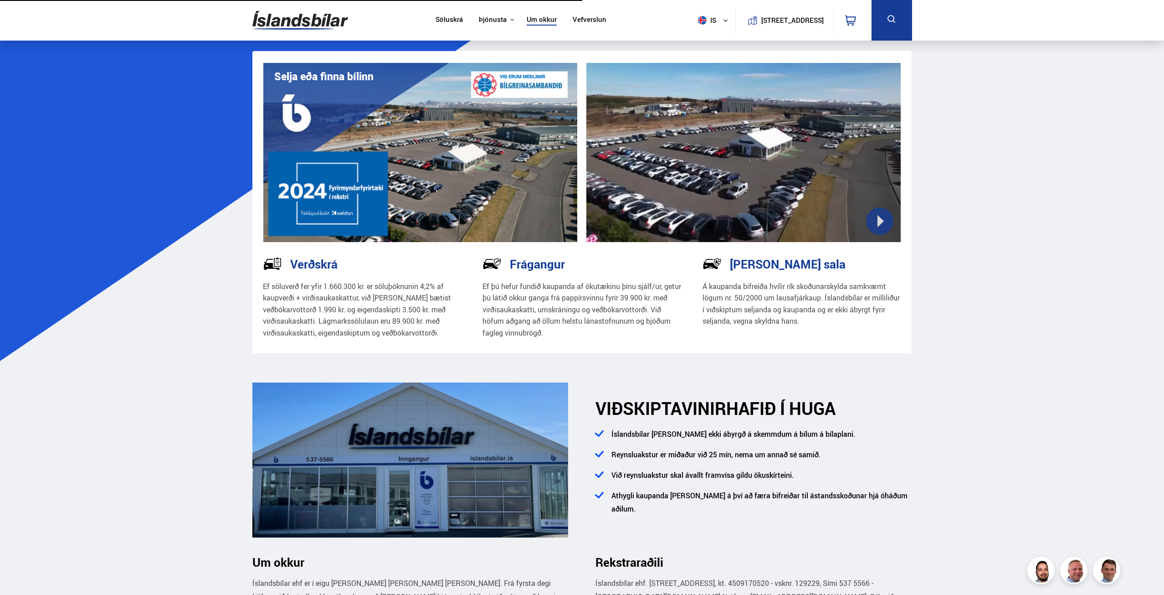 The width and height of the screenshot is (1164, 595). I want to click on a: Vefverslun, so click(590, 20).